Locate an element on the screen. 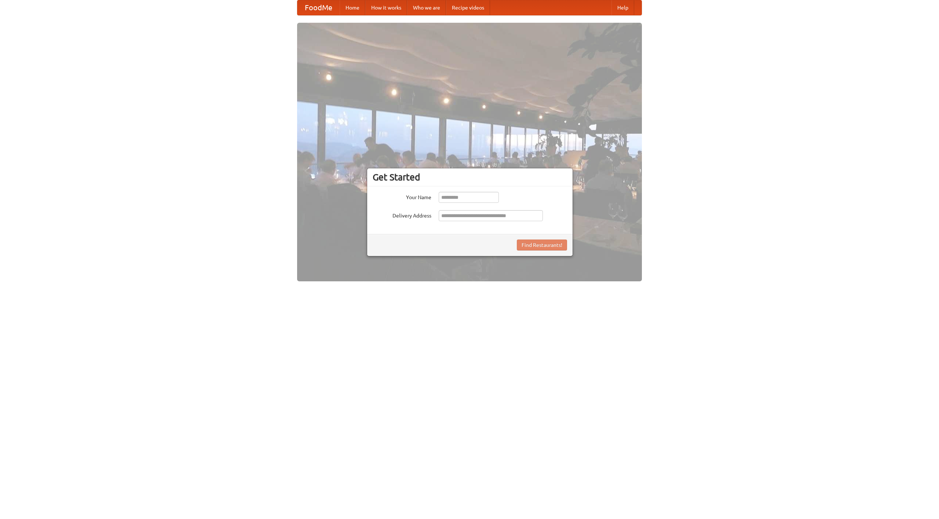  a: Who we are is located at coordinates (427, 8).